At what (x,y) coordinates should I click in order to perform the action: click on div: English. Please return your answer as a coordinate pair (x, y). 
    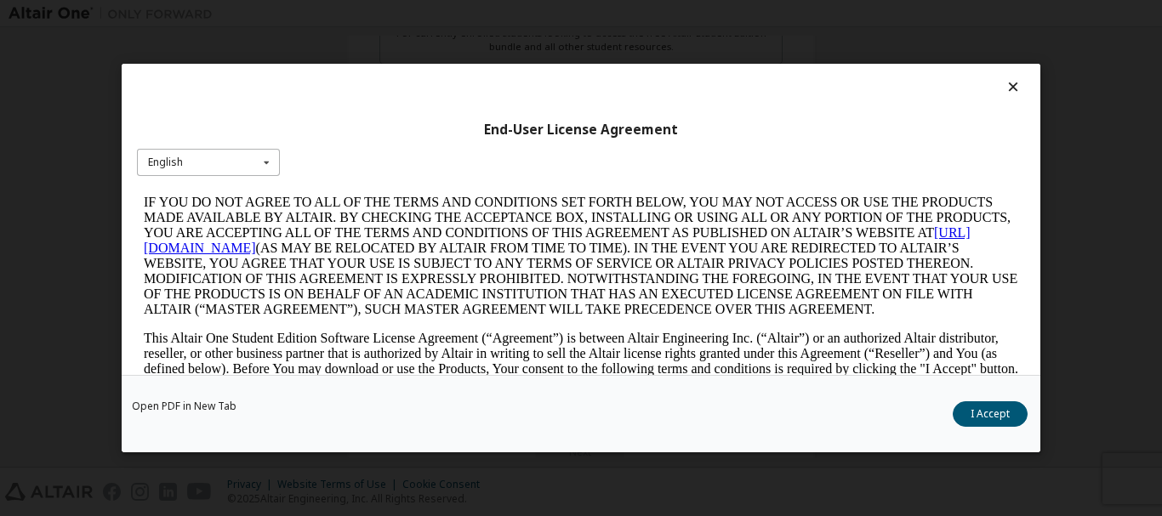
    Looking at the image, I should click on (165, 162).